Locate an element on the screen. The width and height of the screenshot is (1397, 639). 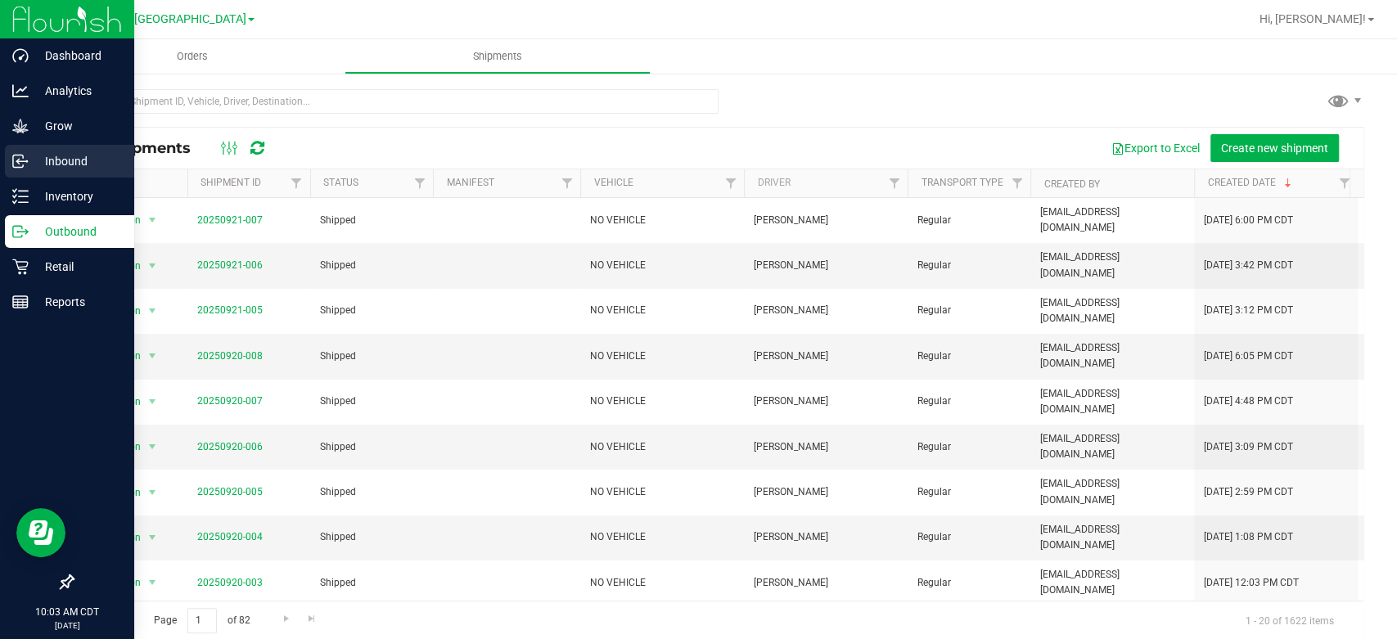
a: 20250921-007 is located at coordinates (230, 220).